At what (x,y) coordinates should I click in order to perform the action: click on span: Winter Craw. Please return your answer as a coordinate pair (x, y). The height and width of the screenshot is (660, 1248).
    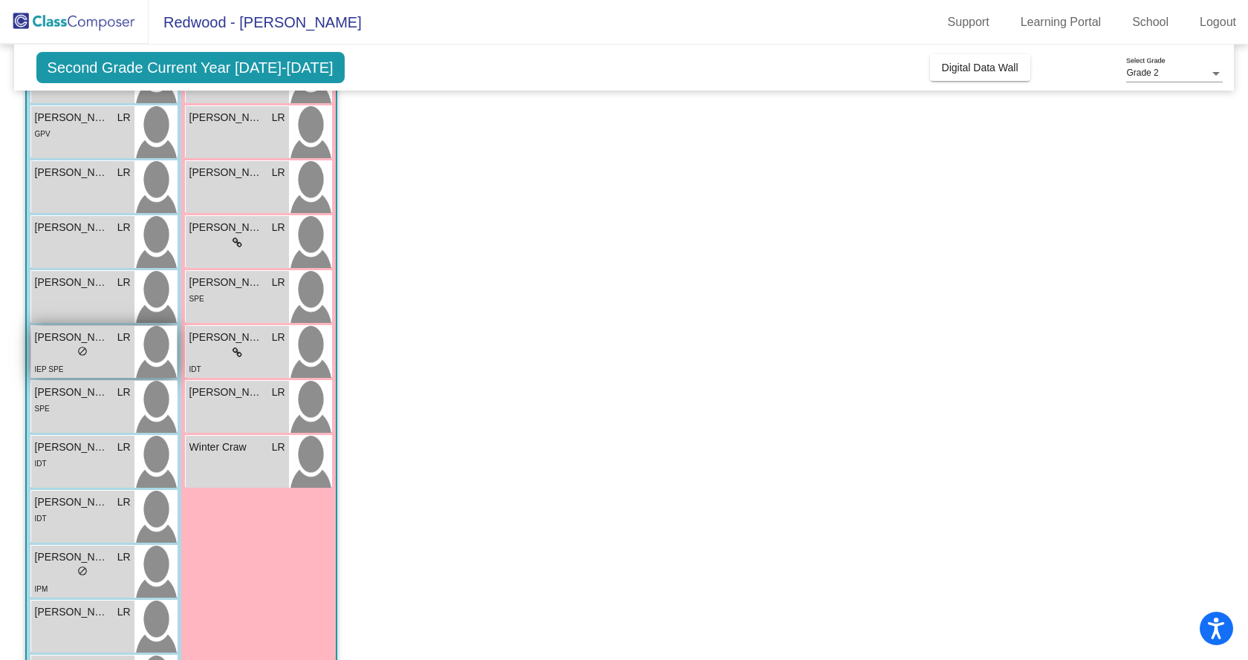
    Looking at the image, I should click on (227, 447).